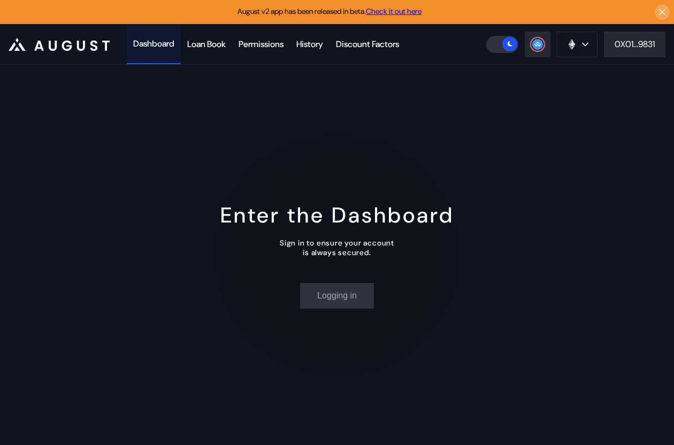 The image size is (674, 445). What do you see at coordinates (310, 44) in the screenshot?
I see `a: History` at bounding box center [310, 44].